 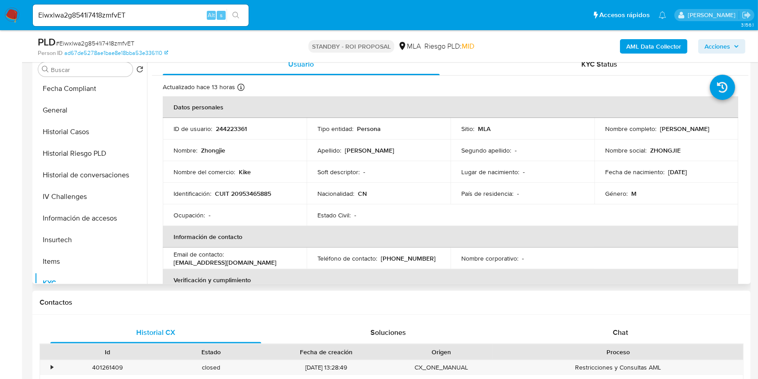 What do you see at coordinates (193, 129) in the screenshot?
I see `p: ID de usuario :` at bounding box center [193, 129].